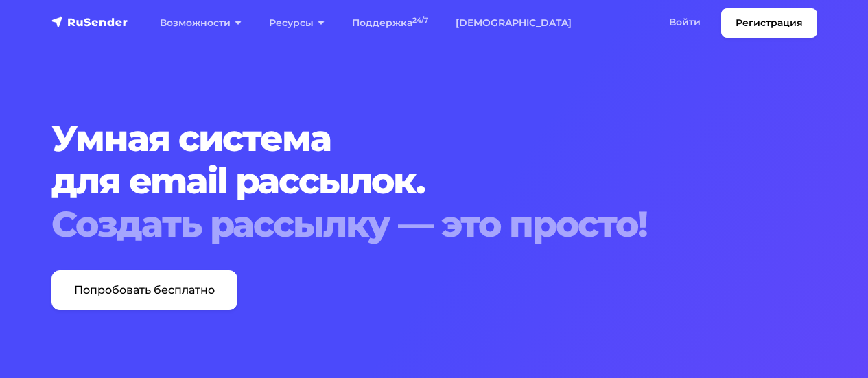  I want to click on img: RuSender, so click(90, 22).